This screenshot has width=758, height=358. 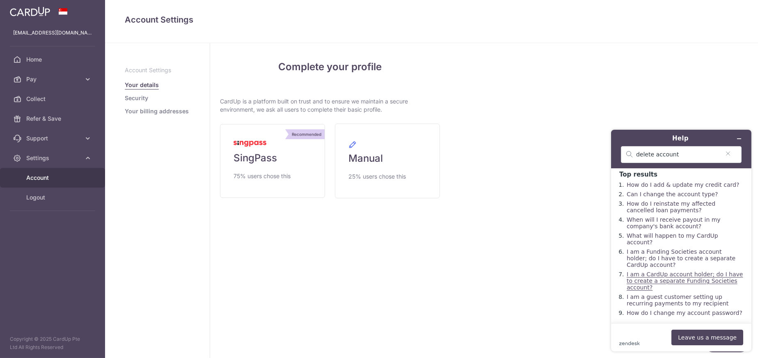 What do you see at coordinates (30, 11) in the screenshot?
I see `img: CardUp` at bounding box center [30, 11].